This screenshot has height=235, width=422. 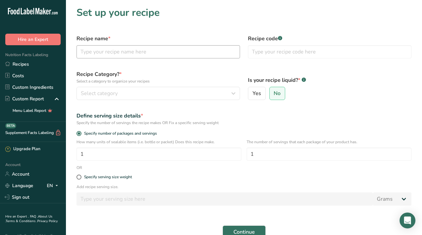 I want to click on p: The number of servings that each package of your product has., so click(x=329, y=142).